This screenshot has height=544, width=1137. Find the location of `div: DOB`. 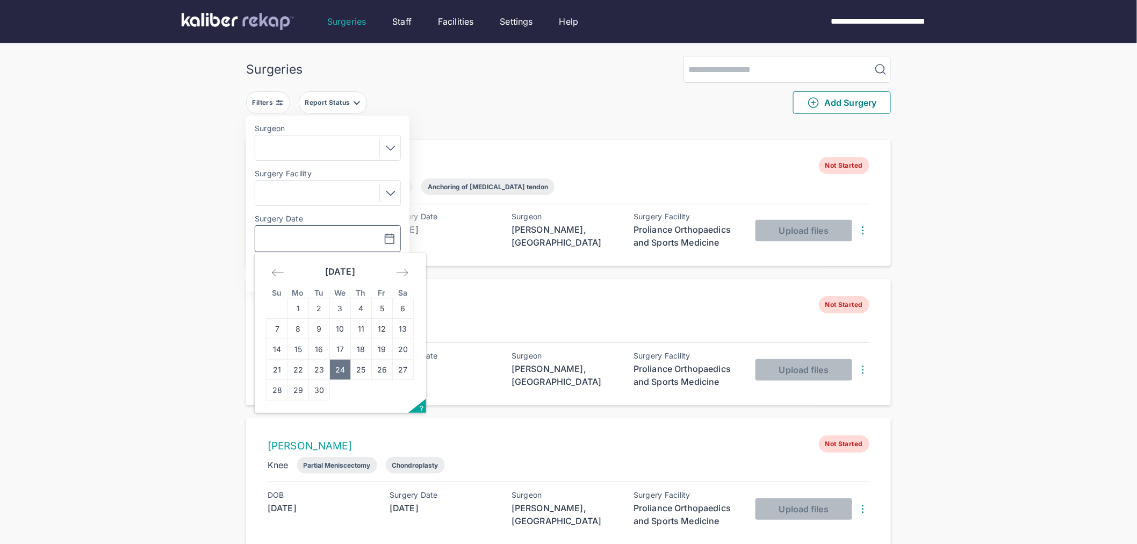

div: DOB is located at coordinates (321, 495).